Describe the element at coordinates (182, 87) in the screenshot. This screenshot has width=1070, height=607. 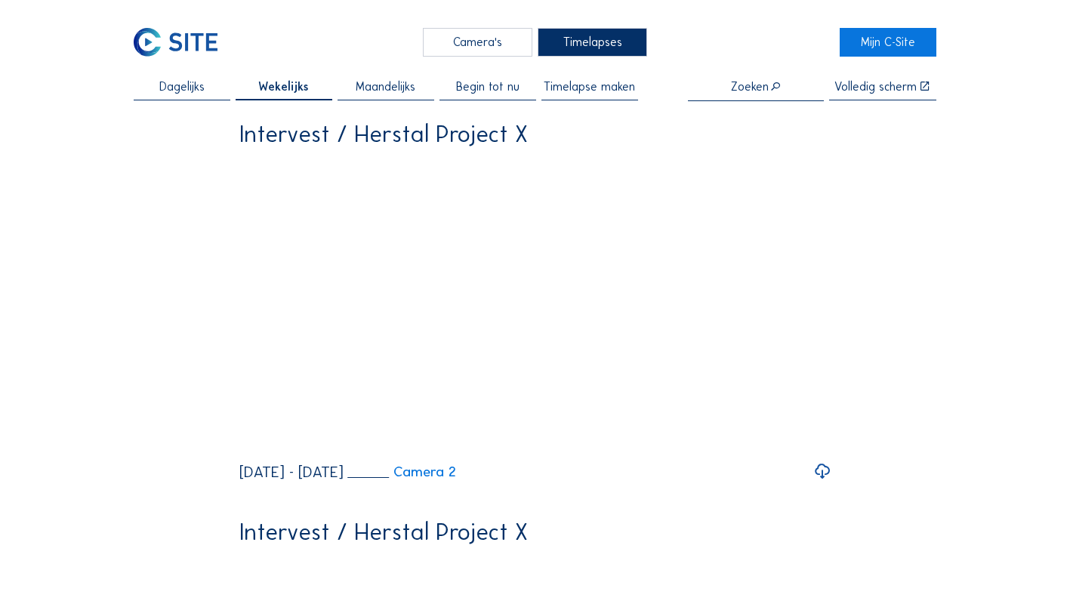
I see `span: Dagelijks` at that location.